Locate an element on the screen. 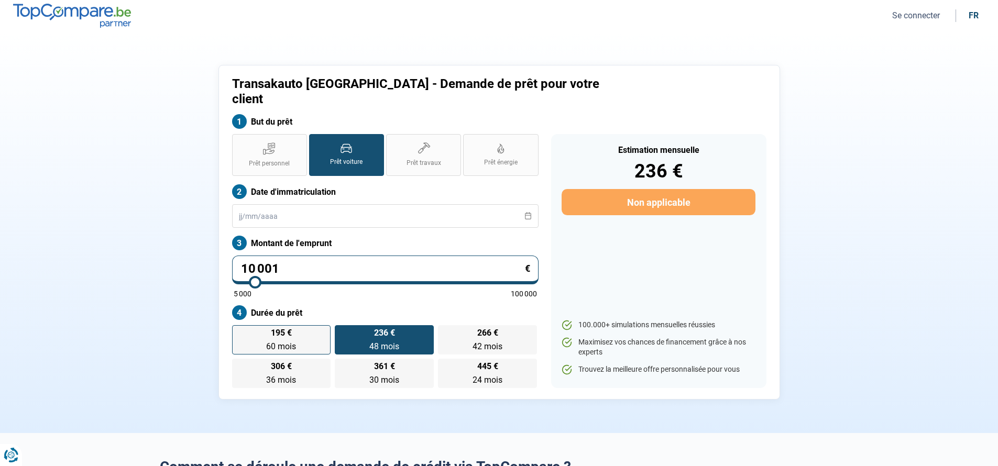 This screenshot has width=998, height=466. div: fr is located at coordinates (973, 15).